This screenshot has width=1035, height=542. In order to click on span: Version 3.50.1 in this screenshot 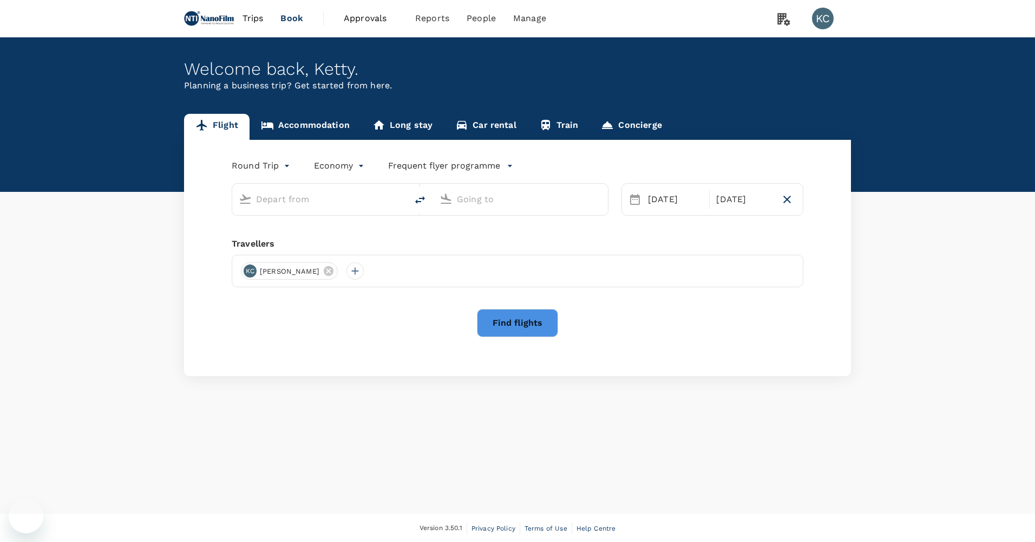, I will do `click(441, 528)`.